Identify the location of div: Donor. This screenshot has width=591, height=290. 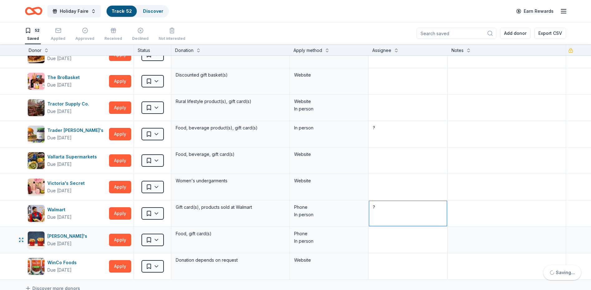
(35, 50).